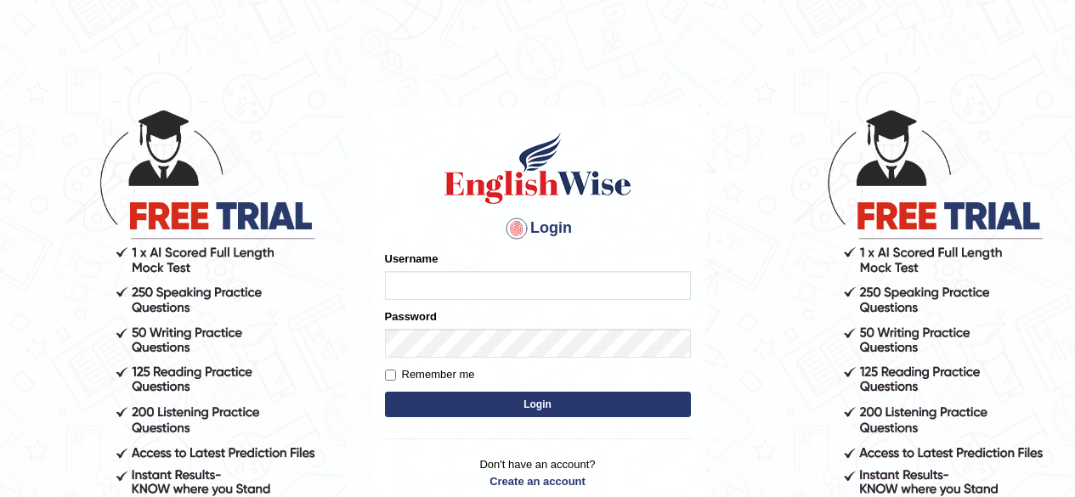 The image size is (1075, 497). Describe the element at coordinates (430, 375) in the screenshot. I see `label: Remember me` at that location.